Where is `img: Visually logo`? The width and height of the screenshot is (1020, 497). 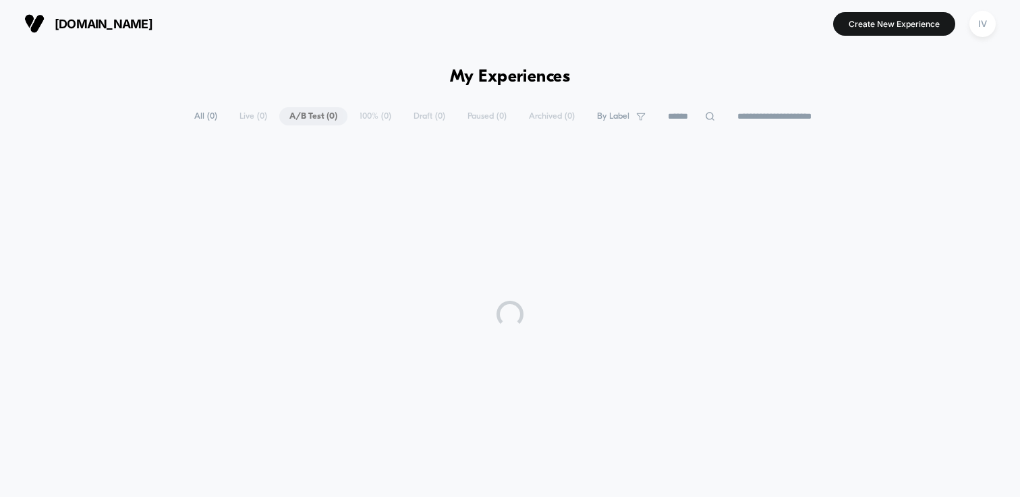 img: Visually logo is located at coordinates (34, 24).